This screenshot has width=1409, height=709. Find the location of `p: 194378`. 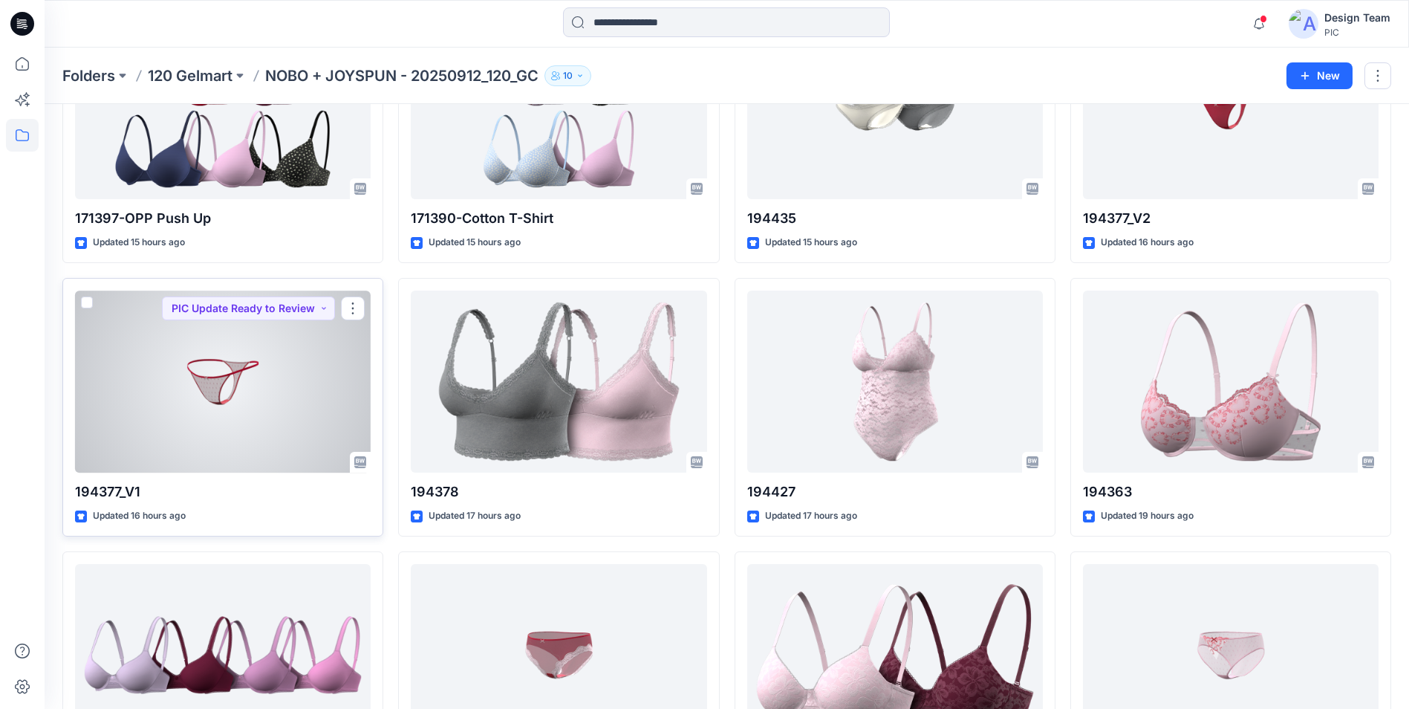

p: 194378 is located at coordinates (559, 492).